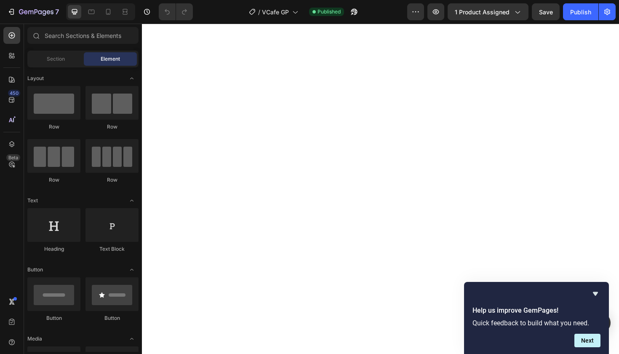  What do you see at coordinates (13, 158) in the screenshot?
I see `div: Beta` at bounding box center [13, 158].